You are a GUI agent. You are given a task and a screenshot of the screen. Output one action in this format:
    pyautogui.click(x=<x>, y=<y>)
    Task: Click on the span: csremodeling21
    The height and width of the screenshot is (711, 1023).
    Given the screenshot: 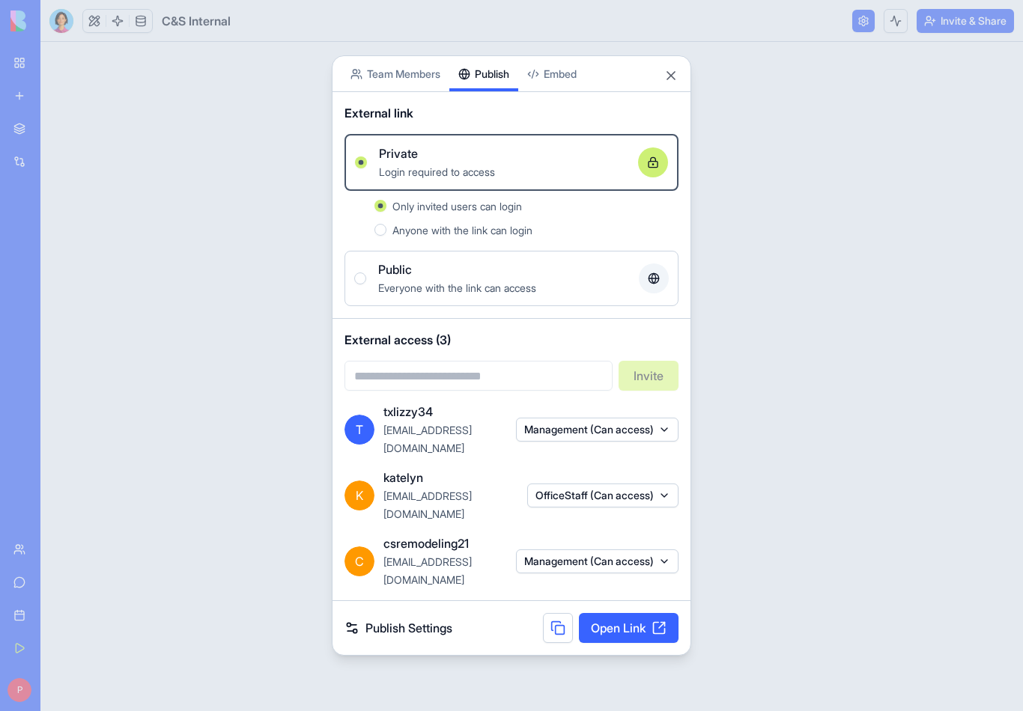 What is the action you would take?
    pyautogui.click(x=426, y=544)
    